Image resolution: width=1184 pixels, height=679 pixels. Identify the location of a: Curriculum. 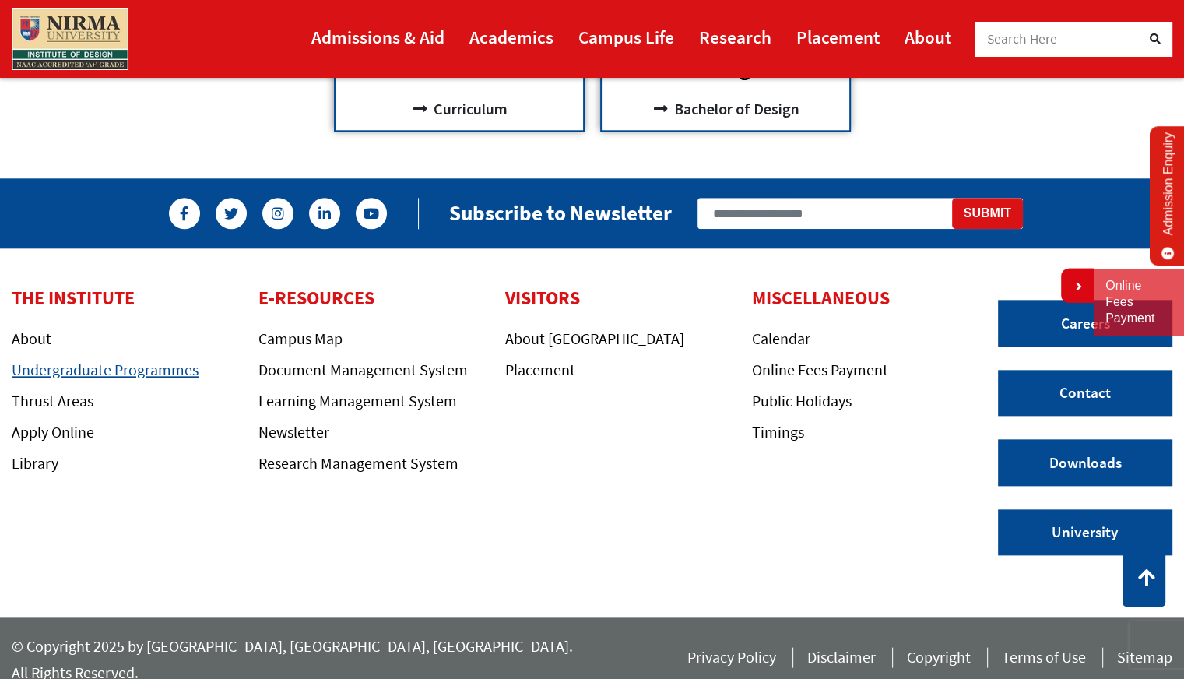
(459, 109).